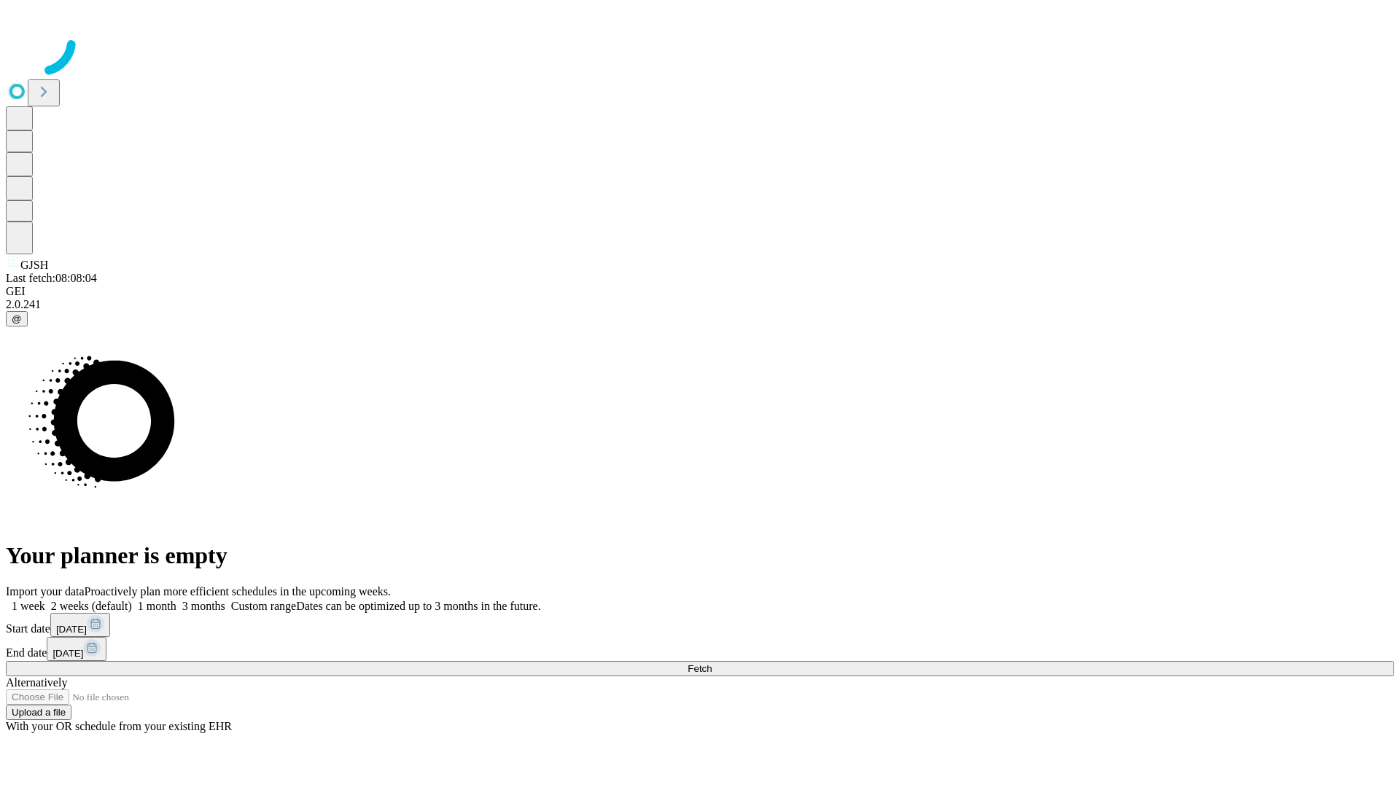 The width and height of the screenshot is (1400, 787). What do you see at coordinates (700, 649) in the screenshot?
I see `div: End date` at bounding box center [700, 649].